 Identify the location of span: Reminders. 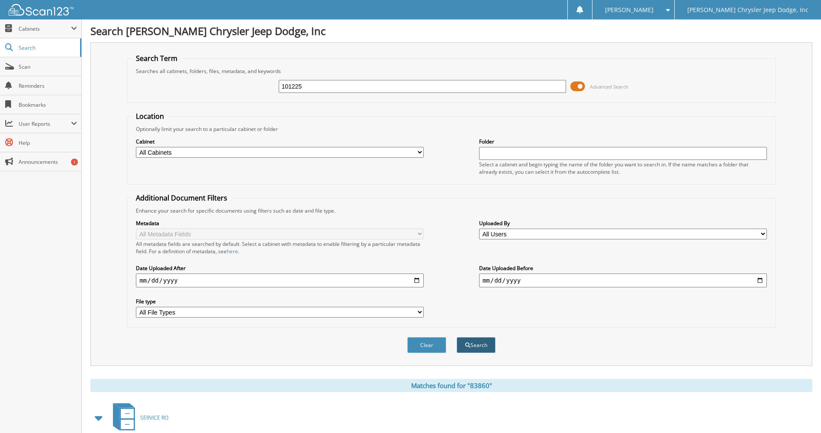
(48, 86).